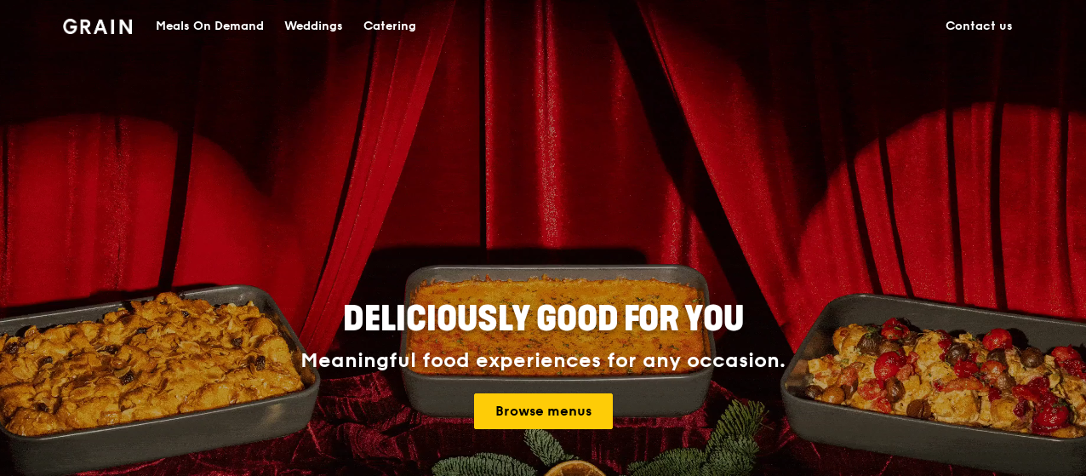 The image size is (1086, 476). I want to click on a: Browse menus, so click(543, 411).